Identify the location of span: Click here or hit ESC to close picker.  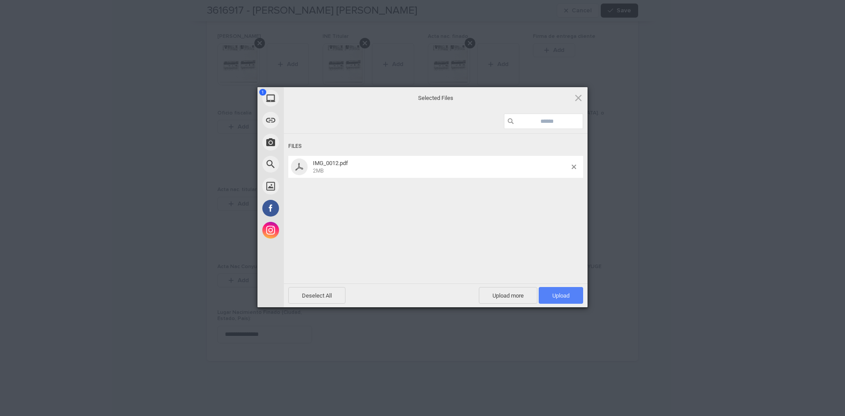
(578, 98).